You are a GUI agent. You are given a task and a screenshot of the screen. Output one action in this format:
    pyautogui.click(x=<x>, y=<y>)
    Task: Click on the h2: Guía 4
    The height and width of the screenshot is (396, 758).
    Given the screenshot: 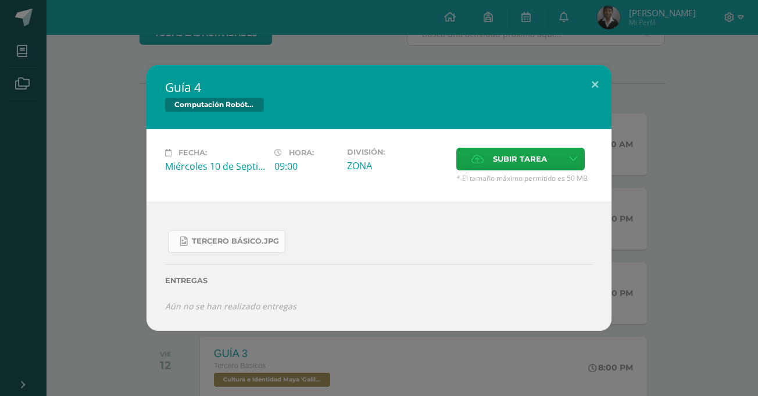 What is the action you would take?
    pyautogui.click(x=379, y=87)
    